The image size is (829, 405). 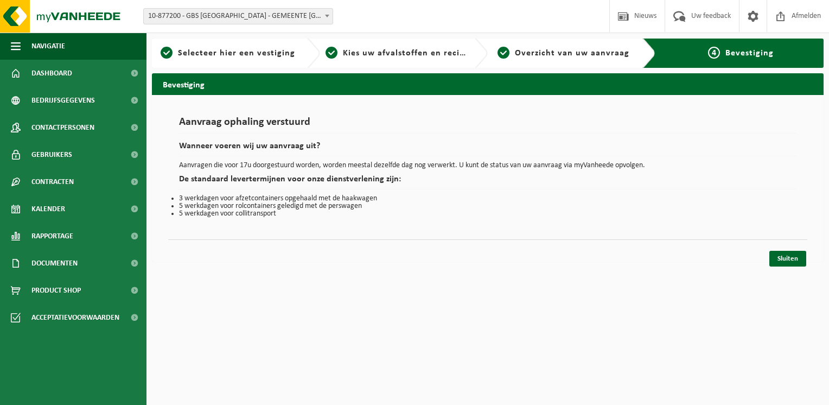 What do you see at coordinates (749, 53) in the screenshot?
I see `span: Bevestiging` at bounding box center [749, 53].